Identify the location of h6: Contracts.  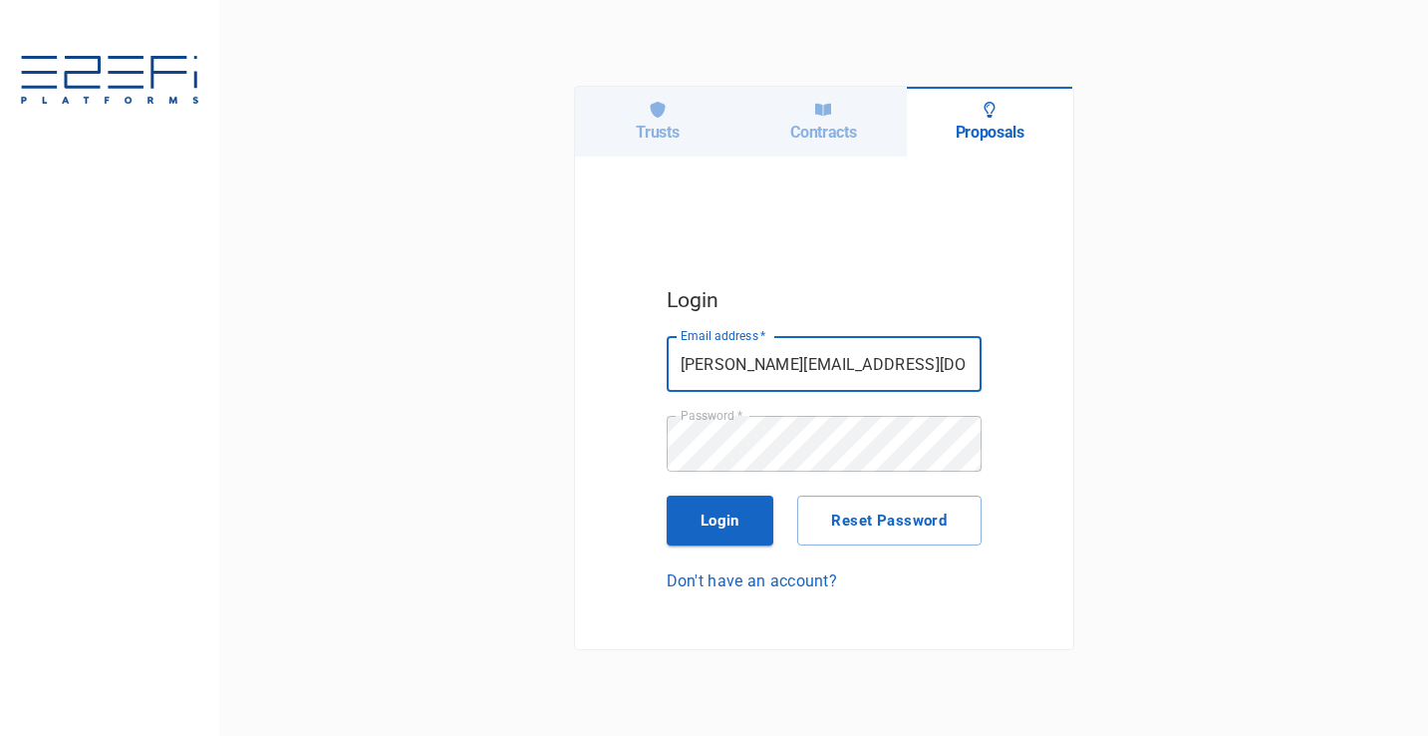
(823, 132).